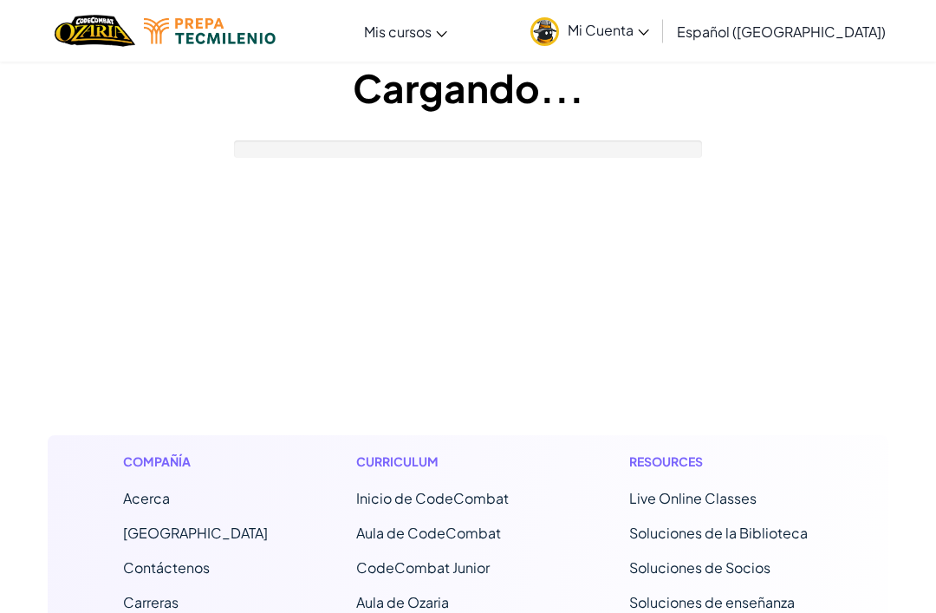 The height and width of the screenshot is (613, 936). I want to click on img: Tecmilenio logo, so click(210, 31).